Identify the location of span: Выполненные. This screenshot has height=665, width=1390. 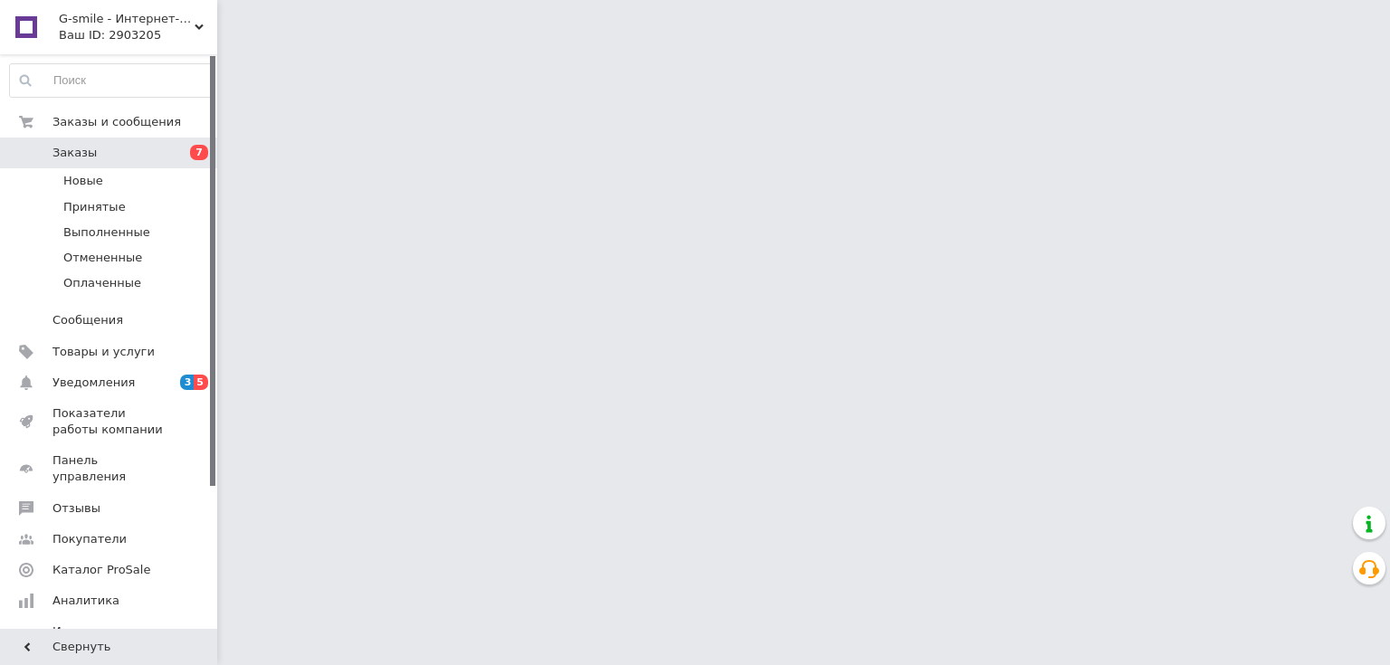
(107, 233).